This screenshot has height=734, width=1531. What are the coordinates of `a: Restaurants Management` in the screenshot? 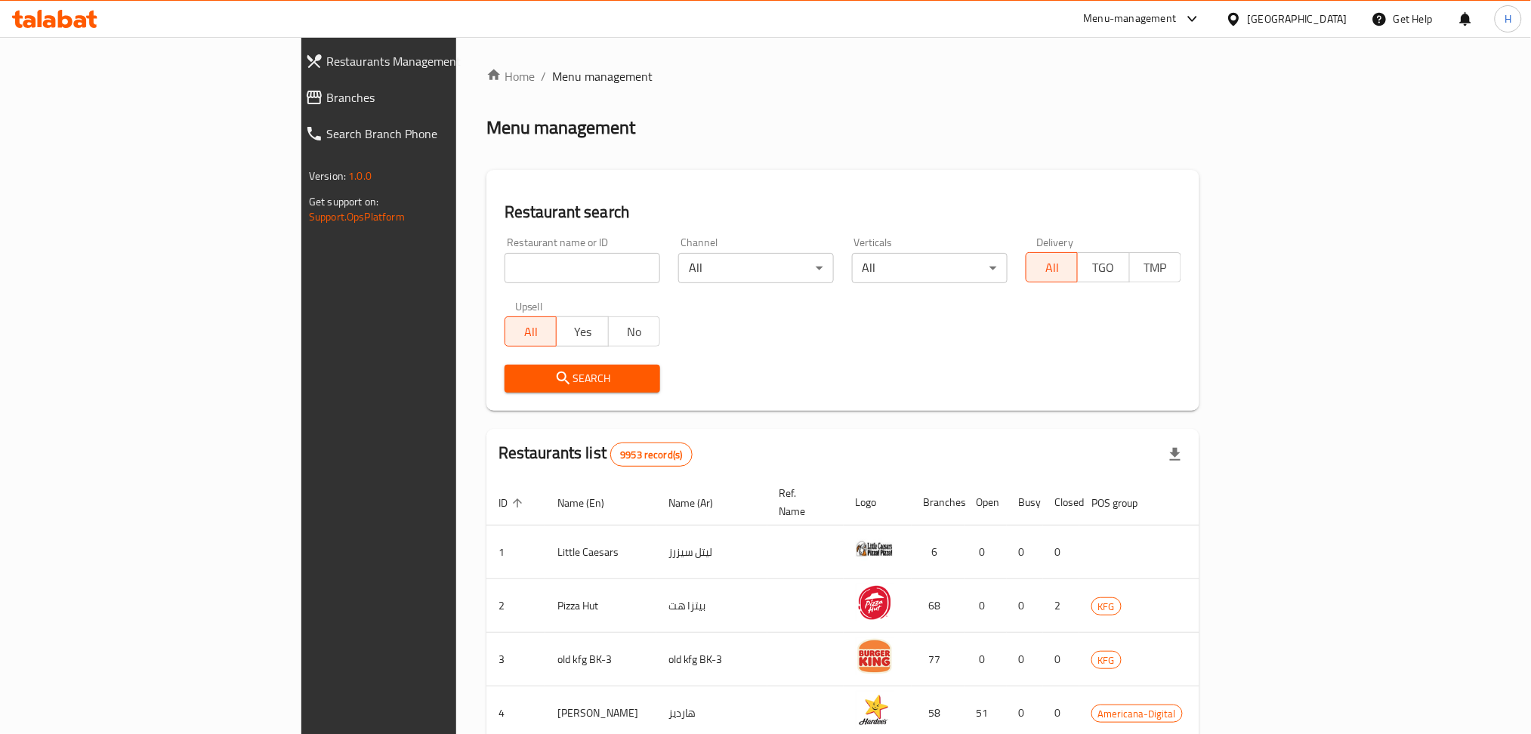 It's located at (425, 61).